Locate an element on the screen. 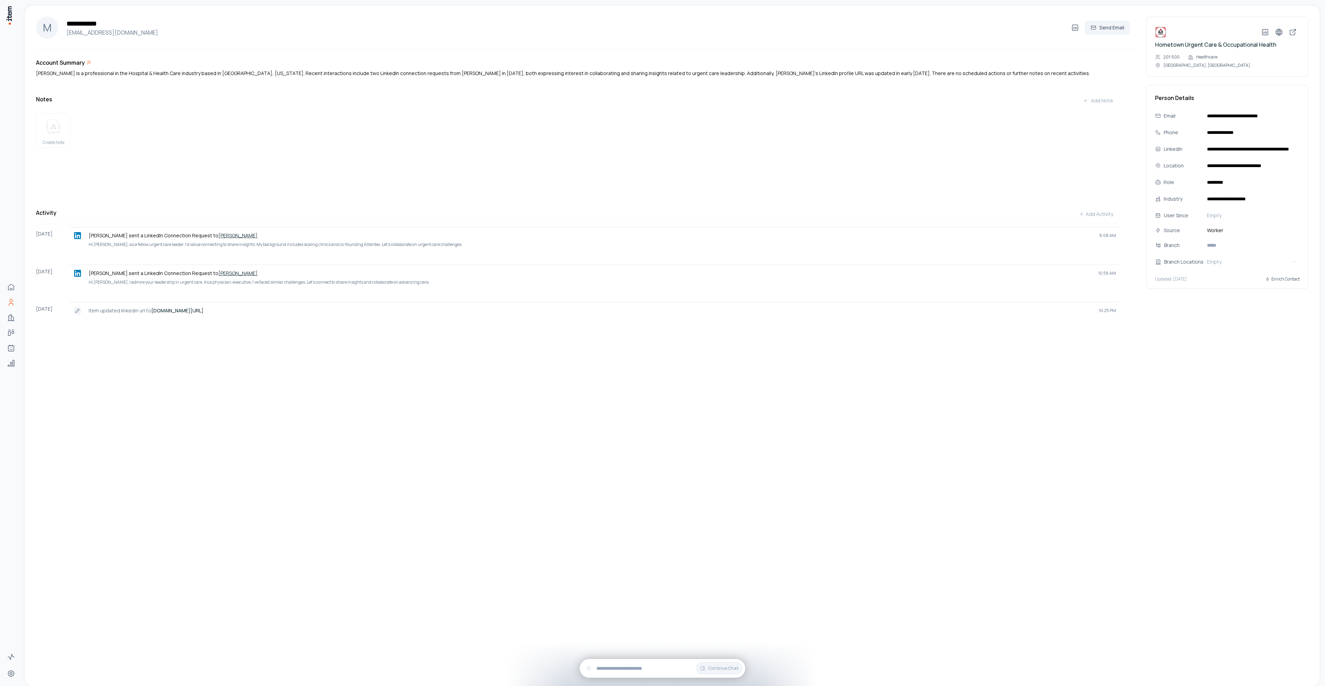  img: create note is located at coordinates (53, 127).